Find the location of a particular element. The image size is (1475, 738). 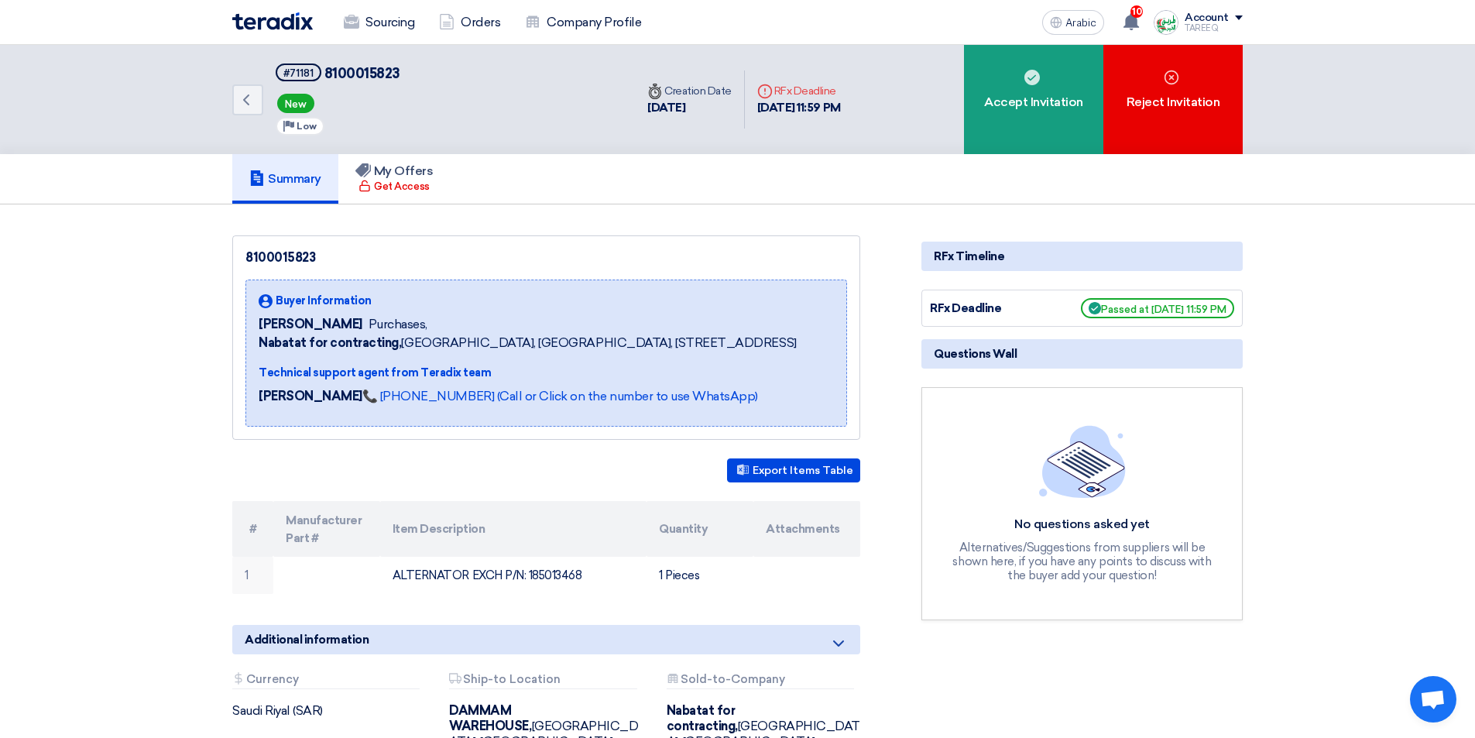

font: Currency is located at coordinates (273, 679).